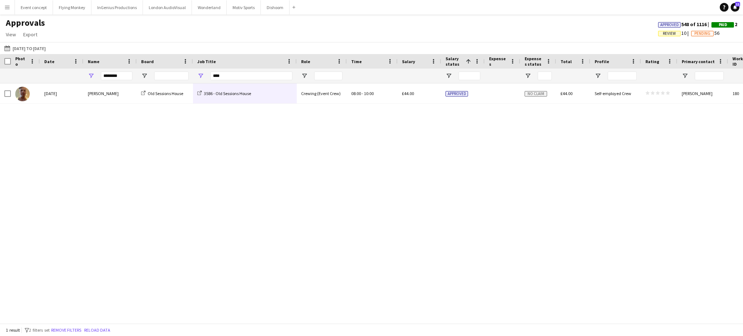 The image size is (743, 336). Describe the element at coordinates (34, 7) in the screenshot. I see `button: Event concept` at that location.